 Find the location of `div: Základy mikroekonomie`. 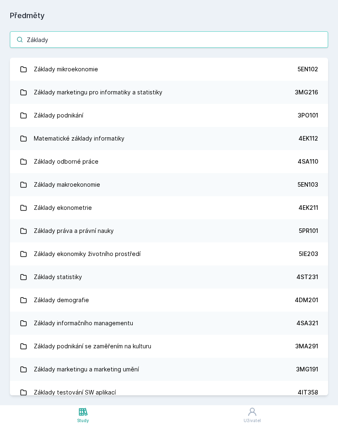

div: Základy mikroekonomie is located at coordinates (66, 69).